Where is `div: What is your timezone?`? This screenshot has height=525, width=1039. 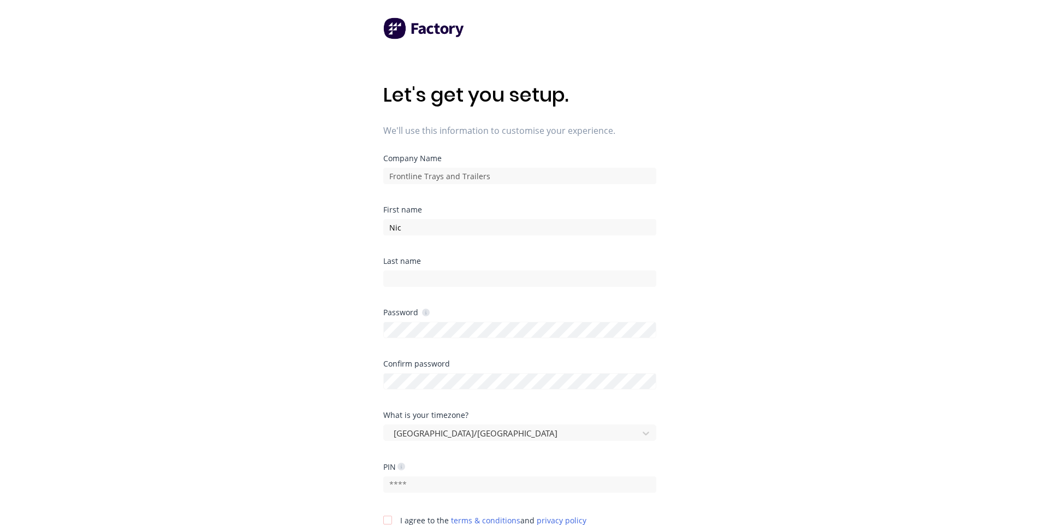 div: What is your timezone? is located at coordinates (520, 415).